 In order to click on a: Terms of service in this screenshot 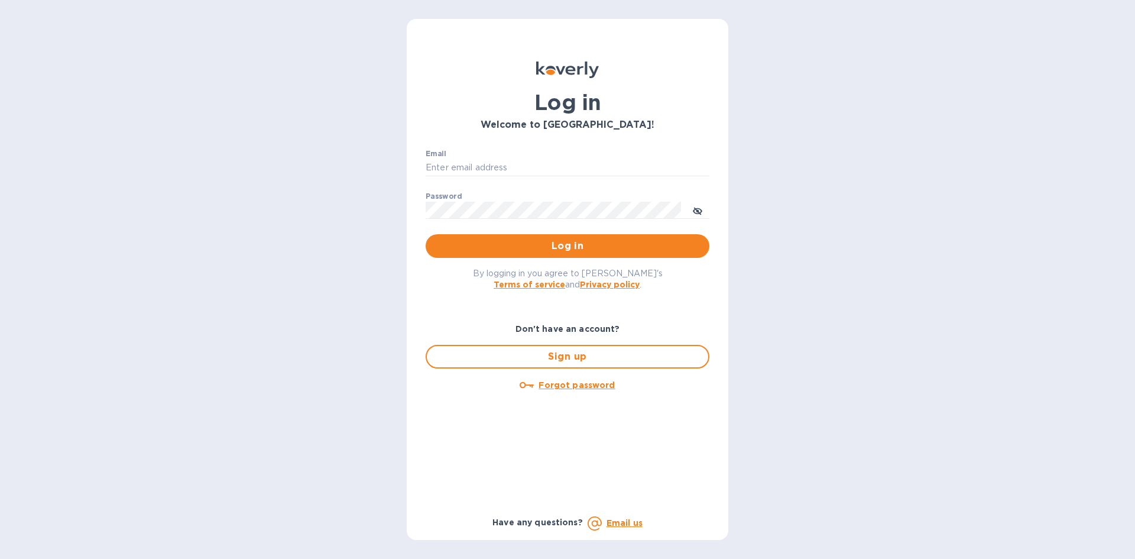, I will do `click(529, 284)`.